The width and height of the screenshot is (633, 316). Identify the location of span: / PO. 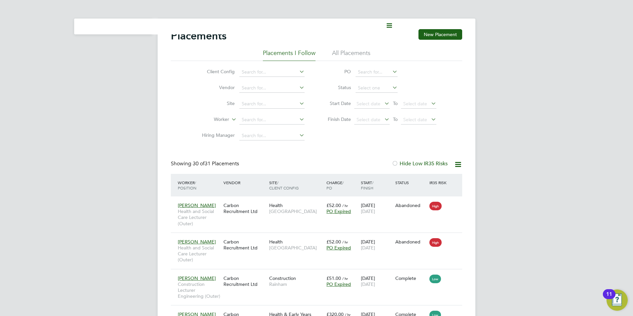
(335, 185).